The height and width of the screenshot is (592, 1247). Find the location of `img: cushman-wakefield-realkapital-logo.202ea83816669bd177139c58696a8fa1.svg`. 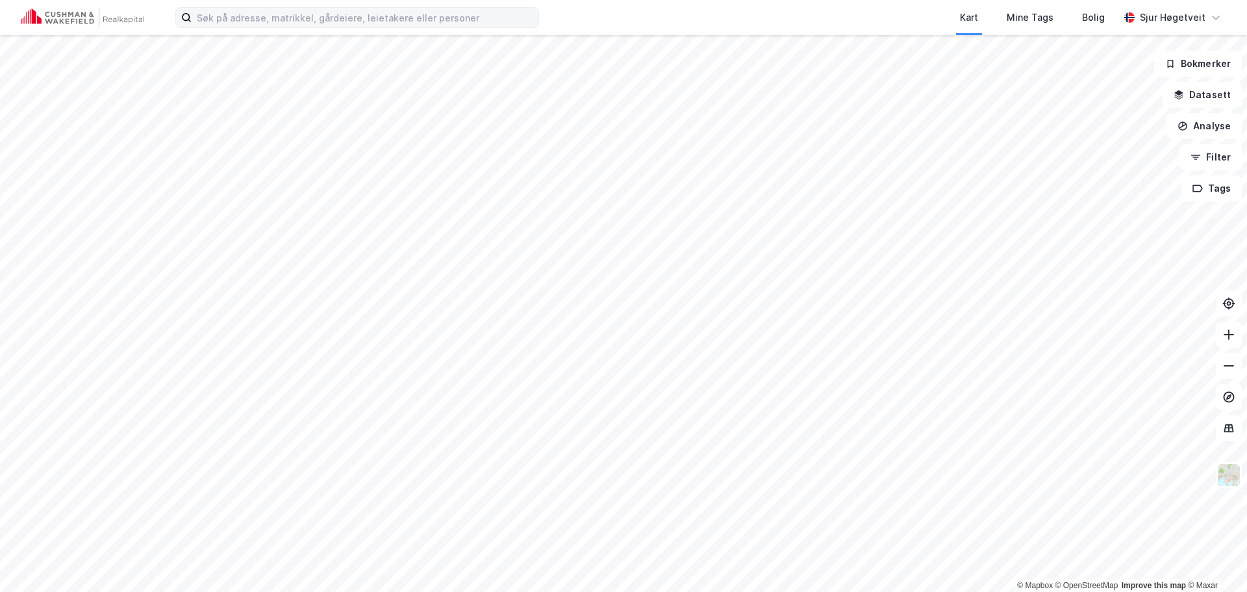

img: cushman-wakefield-realkapital-logo.202ea83816669bd177139c58696a8fa1.svg is located at coordinates (82, 18).